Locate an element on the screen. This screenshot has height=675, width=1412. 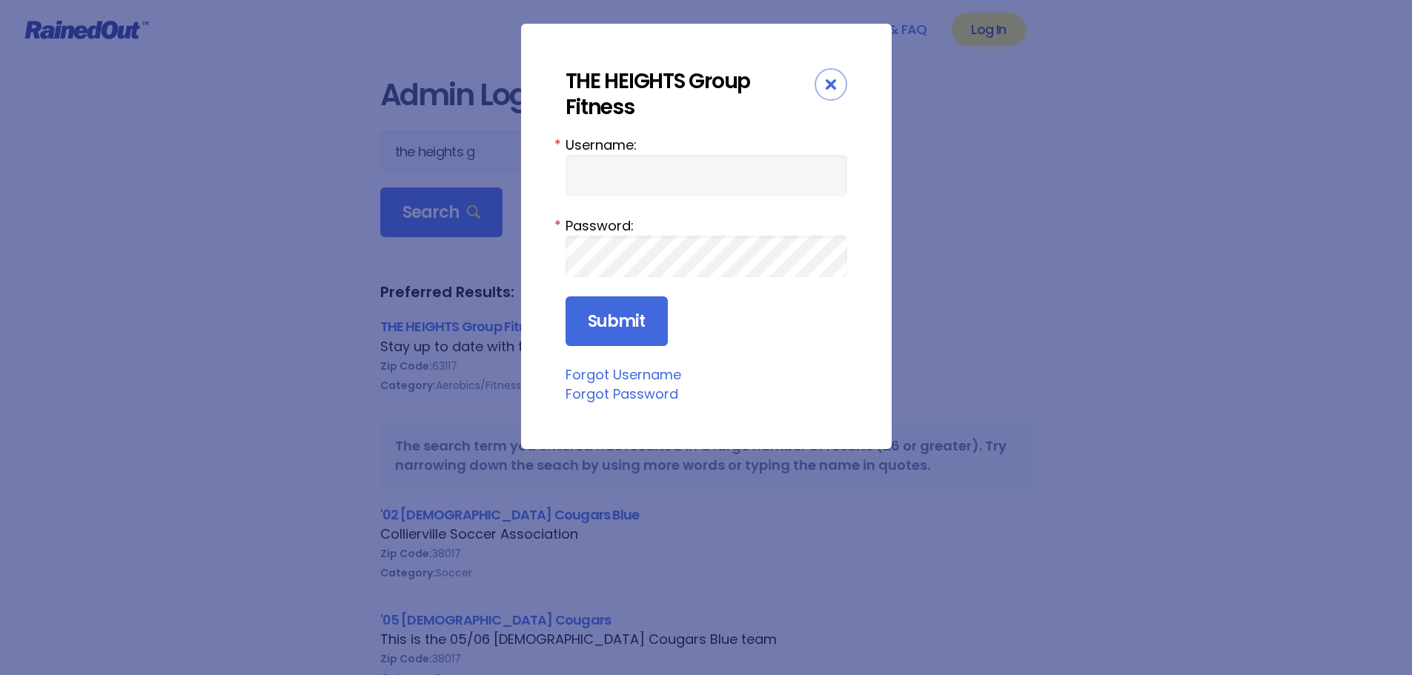
label: Username: is located at coordinates (706, 145).